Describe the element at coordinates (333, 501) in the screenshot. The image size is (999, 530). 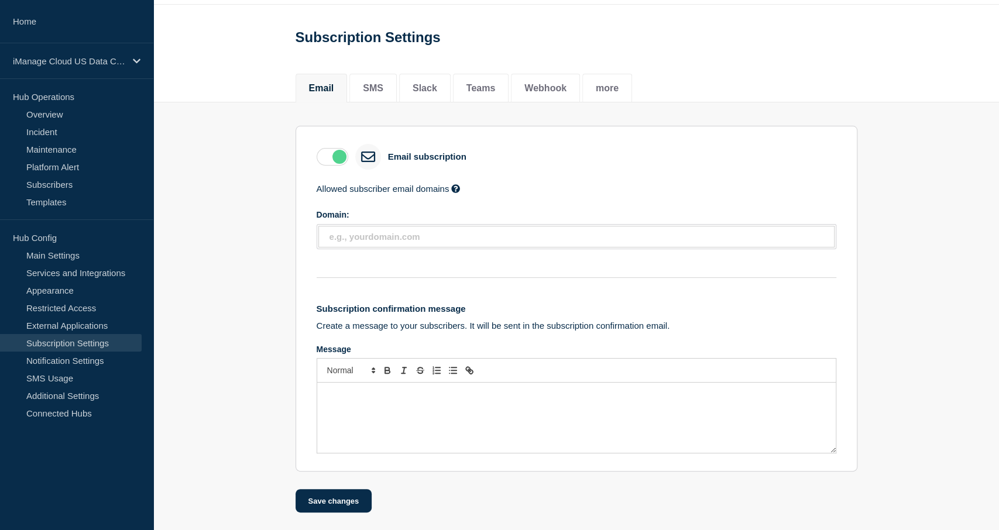
I see `button: Save changes` at that location.